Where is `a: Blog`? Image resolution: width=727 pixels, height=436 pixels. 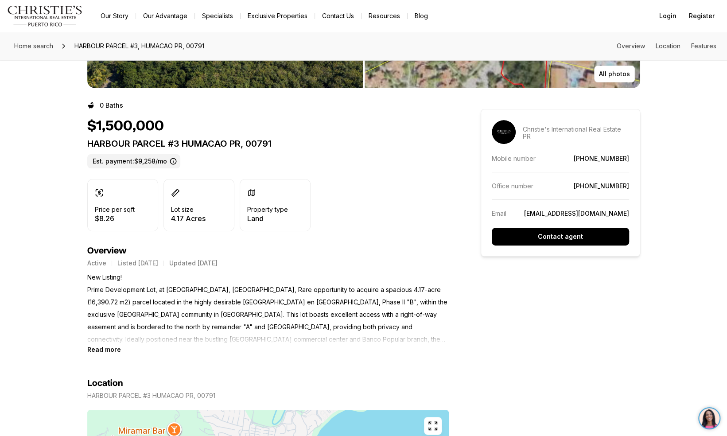
a: Blog is located at coordinates (422, 16).